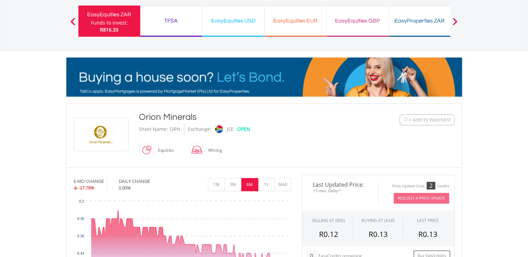 This screenshot has width=528, height=257. What do you see at coordinates (357, 21) in the screenshot?
I see `div: EasyEquities GBP` at bounding box center [357, 21].